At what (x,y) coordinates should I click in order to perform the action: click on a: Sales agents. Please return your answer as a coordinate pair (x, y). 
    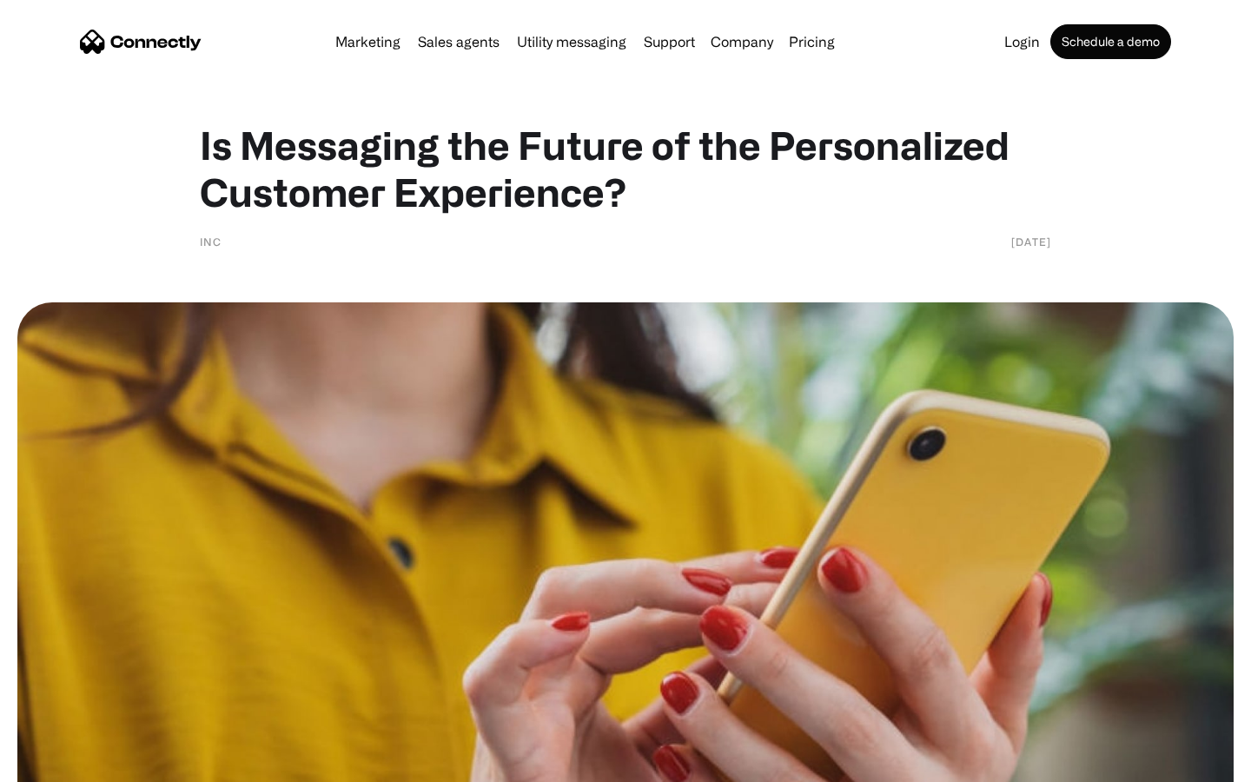
    Looking at the image, I should click on (459, 42).